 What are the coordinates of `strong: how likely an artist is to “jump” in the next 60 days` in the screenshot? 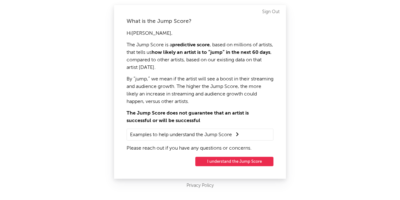 It's located at (211, 52).